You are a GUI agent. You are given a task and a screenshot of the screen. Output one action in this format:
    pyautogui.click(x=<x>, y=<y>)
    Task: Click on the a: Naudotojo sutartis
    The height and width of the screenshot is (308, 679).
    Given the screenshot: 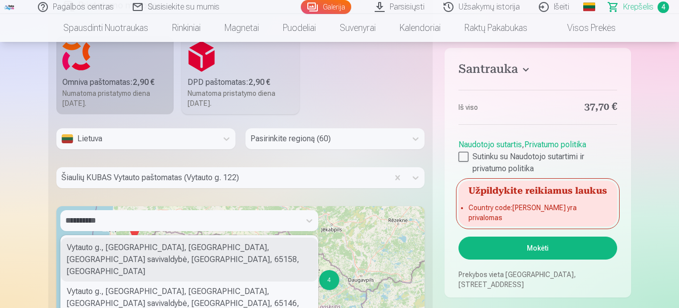 What is the action you would take?
    pyautogui.click(x=490, y=144)
    